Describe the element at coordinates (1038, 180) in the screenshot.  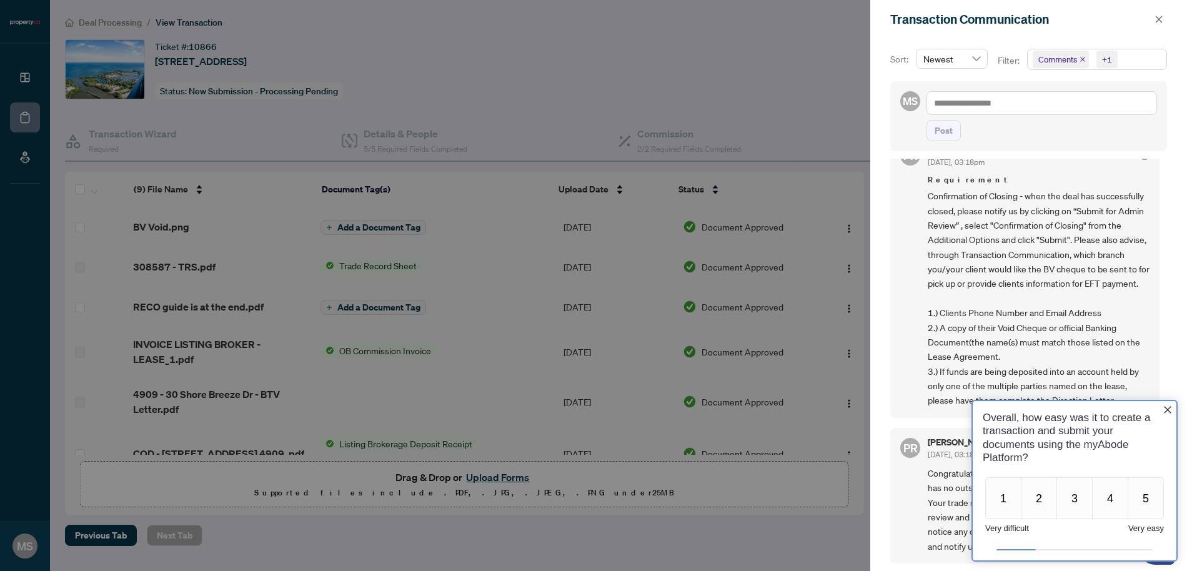
I see `span: Requirement` at that location.